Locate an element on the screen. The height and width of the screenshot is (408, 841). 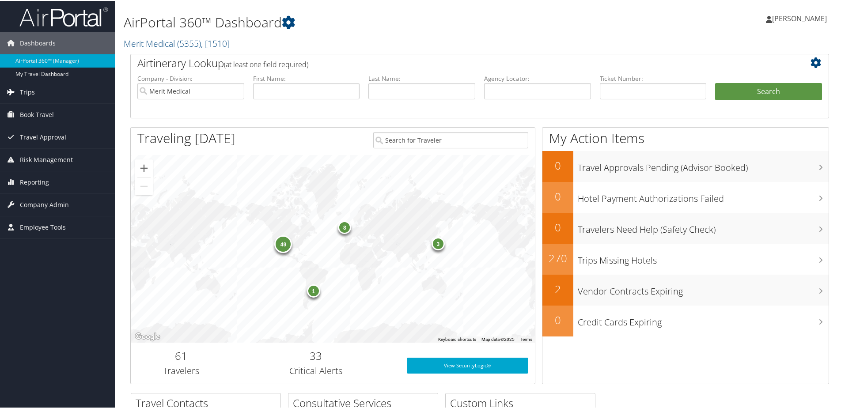
h2: 61 is located at coordinates (181, 355).